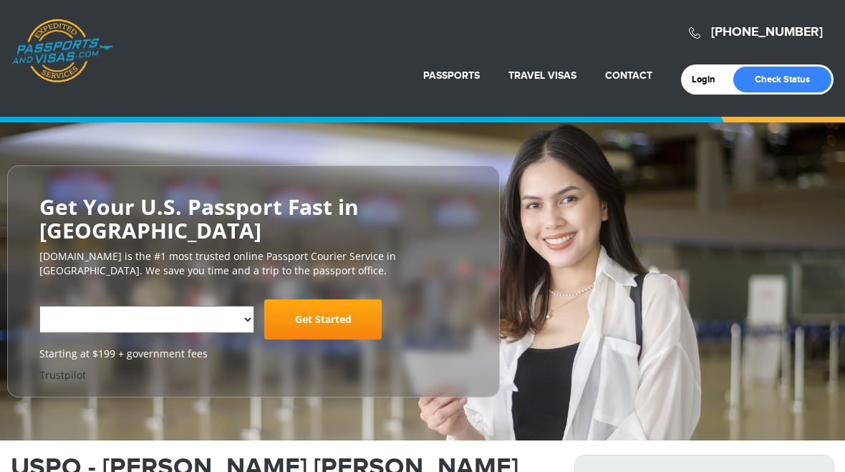  I want to click on a: Get Started, so click(323, 319).